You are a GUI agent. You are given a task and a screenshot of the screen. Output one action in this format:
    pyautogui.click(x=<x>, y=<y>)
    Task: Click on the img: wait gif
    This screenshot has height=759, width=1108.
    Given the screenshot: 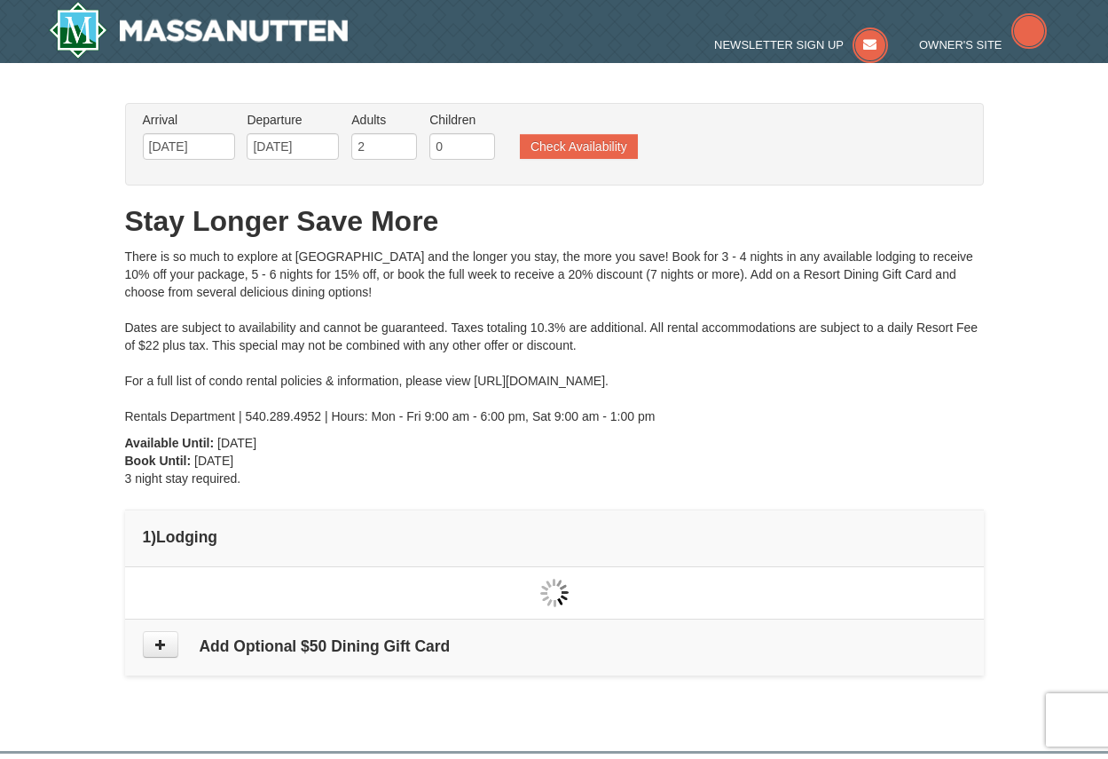 What is the action you would take?
    pyautogui.click(x=555, y=593)
    